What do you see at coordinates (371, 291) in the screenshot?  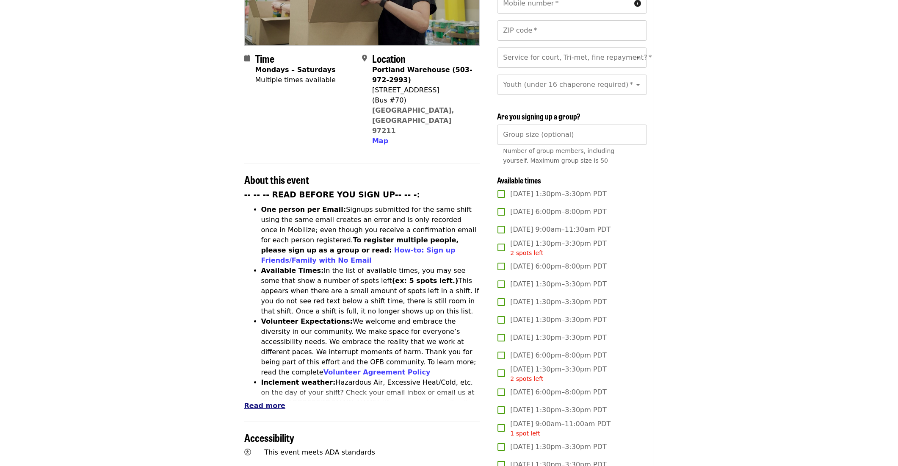 I see `li: In the list of available times, you may see some that show a number of spots left This appears wh...` at bounding box center [371, 291].